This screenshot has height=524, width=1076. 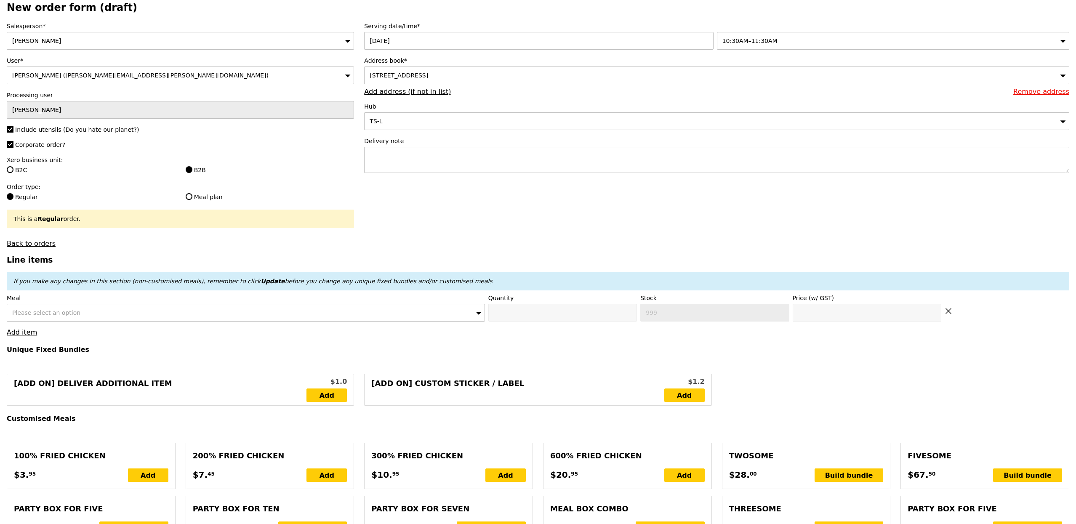 I want to click on div: 100% Fried Chicken, so click(x=91, y=456).